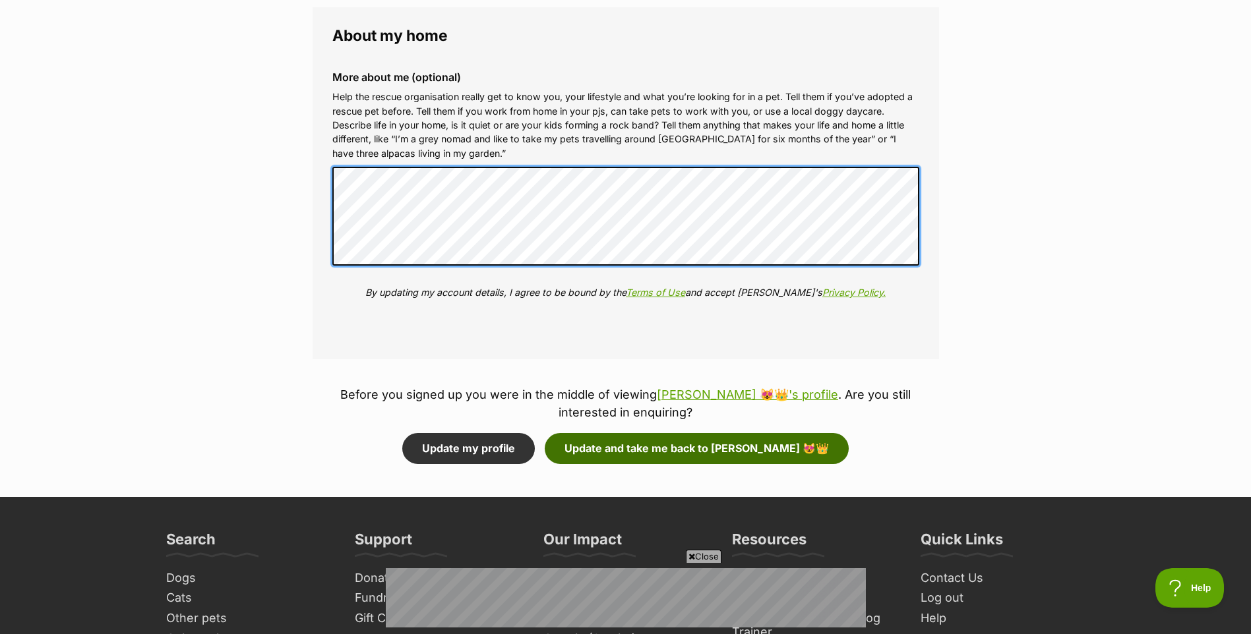 The width and height of the screenshot is (1251, 634). What do you see at coordinates (249, 598) in the screenshot?
I see `a: Cats` at bounding box center [249, 598].